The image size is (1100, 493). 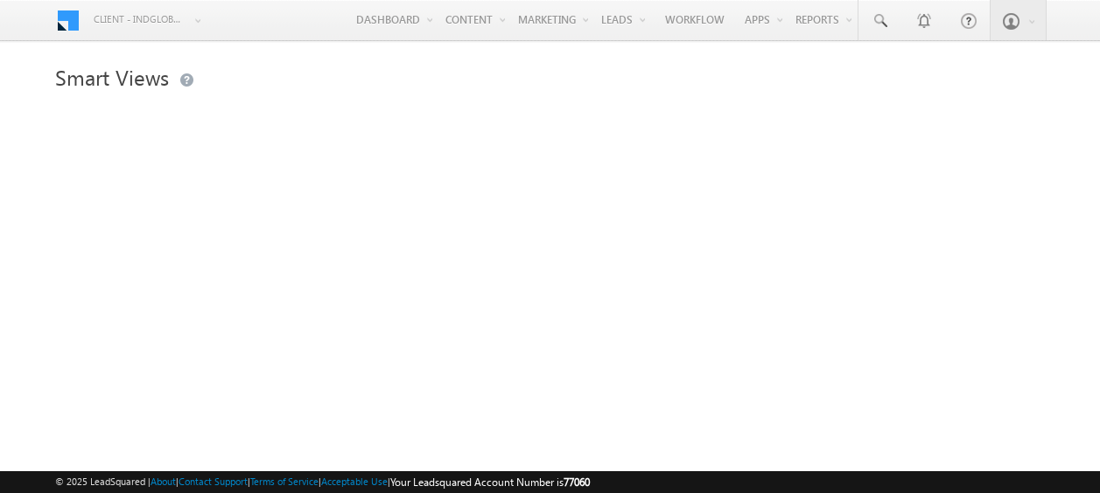 I want to click on span: 77060, so click(x=577, y=482).